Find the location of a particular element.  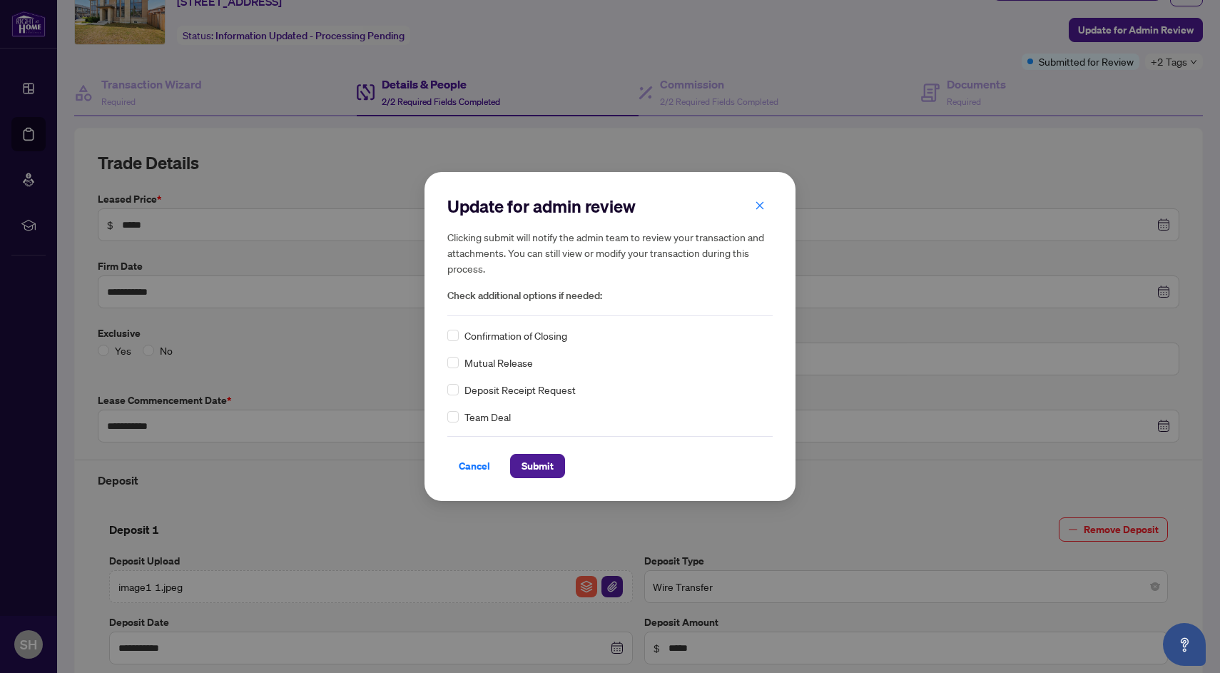

button: Open asap is located at coordinates (1184, 644).